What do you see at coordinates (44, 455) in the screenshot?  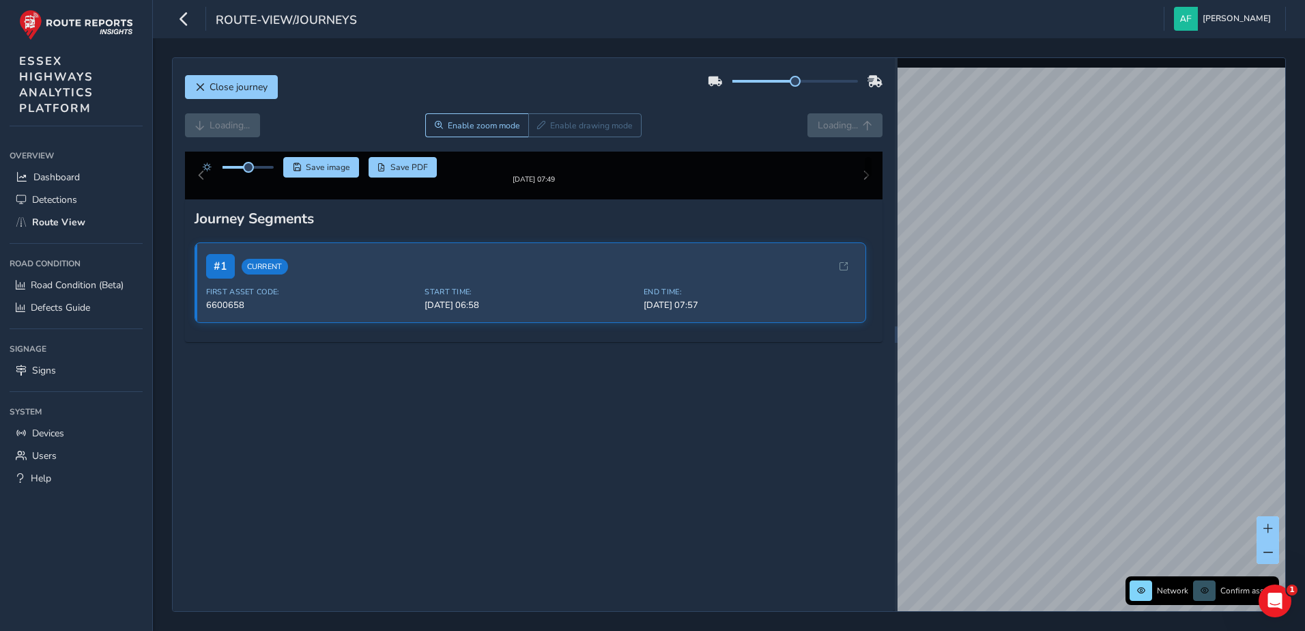 I see `span: Users` at bounding box center [44, 455].